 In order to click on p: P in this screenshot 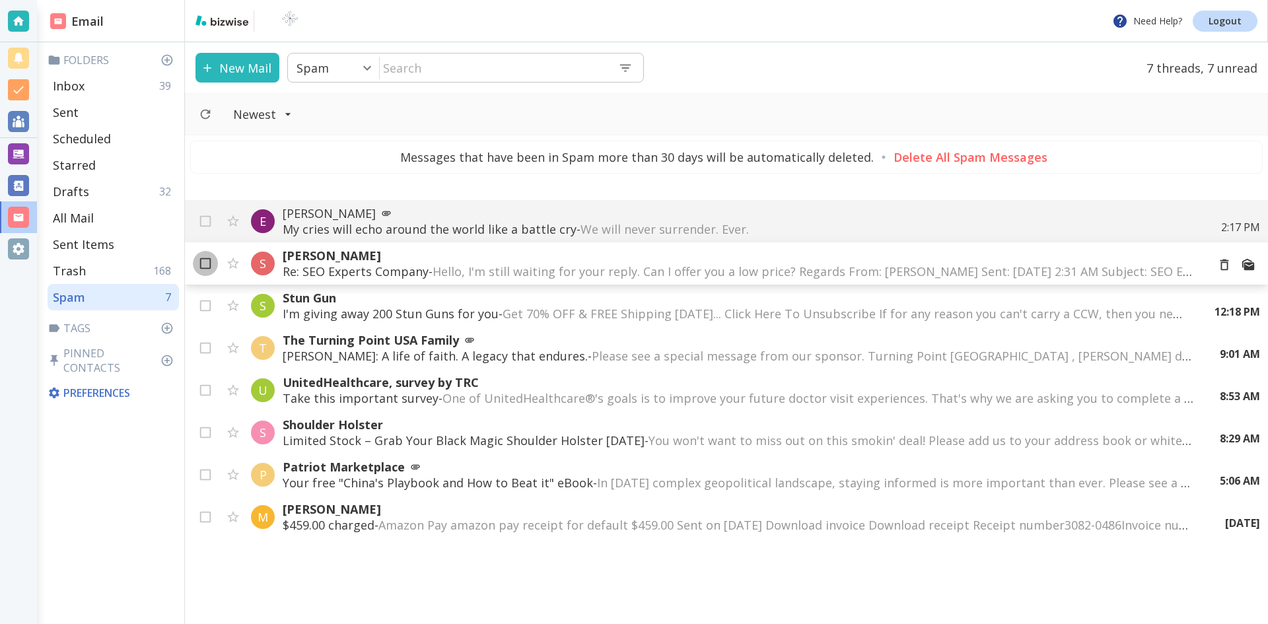, I will do `click(263, 475)`.